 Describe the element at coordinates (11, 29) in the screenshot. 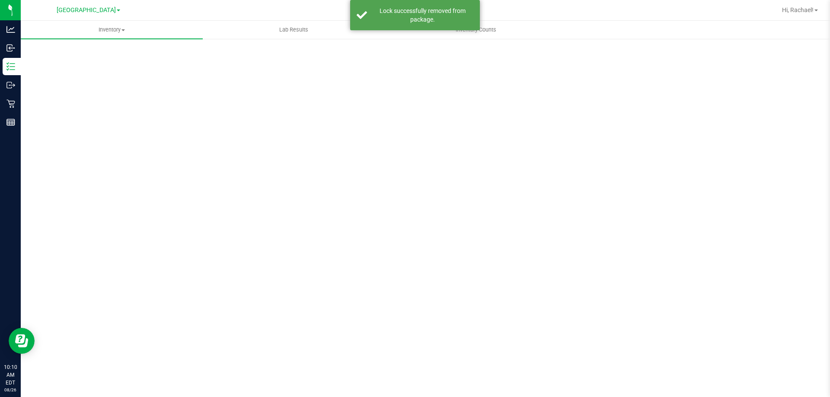

I see `inline-svg: Analytics` at that location.